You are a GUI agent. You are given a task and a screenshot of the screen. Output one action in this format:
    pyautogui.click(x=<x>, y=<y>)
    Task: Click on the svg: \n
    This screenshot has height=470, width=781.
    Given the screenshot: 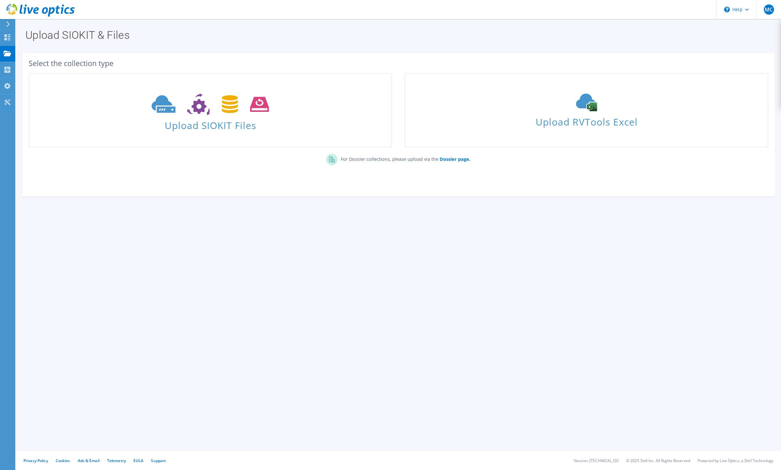 What is the action you would take?
    pyautogui.click(x=727, y=10)
    